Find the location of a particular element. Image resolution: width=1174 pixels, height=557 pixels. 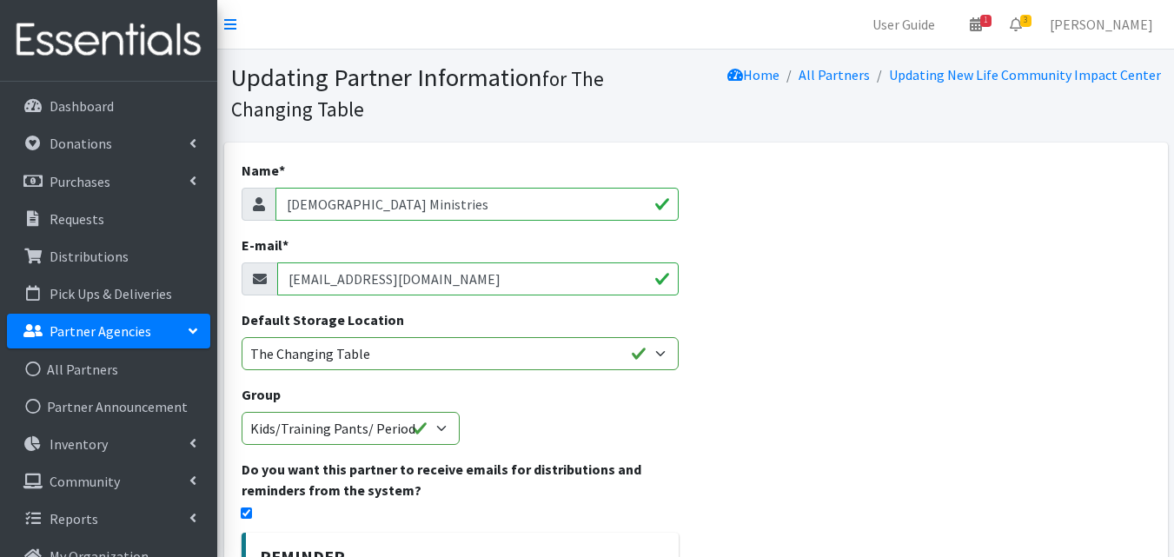

a: 3 is located at coordinates (1016, 24).